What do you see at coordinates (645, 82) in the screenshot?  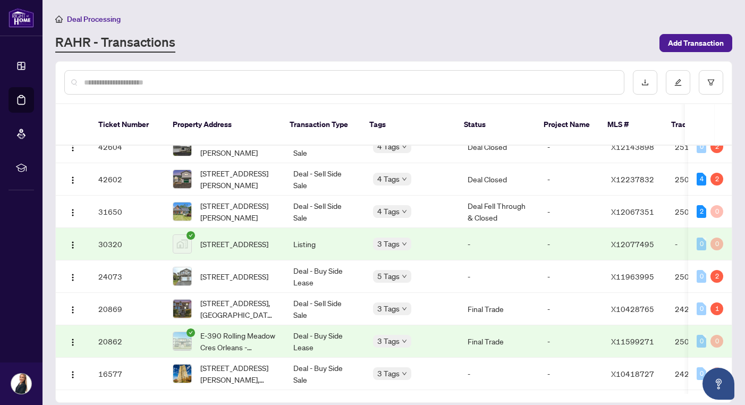 I see `span: download` at bounding box center [645, 82].